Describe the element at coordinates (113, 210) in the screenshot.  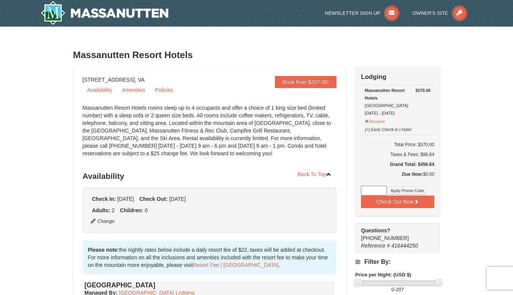
I see `span: 2` at that location.